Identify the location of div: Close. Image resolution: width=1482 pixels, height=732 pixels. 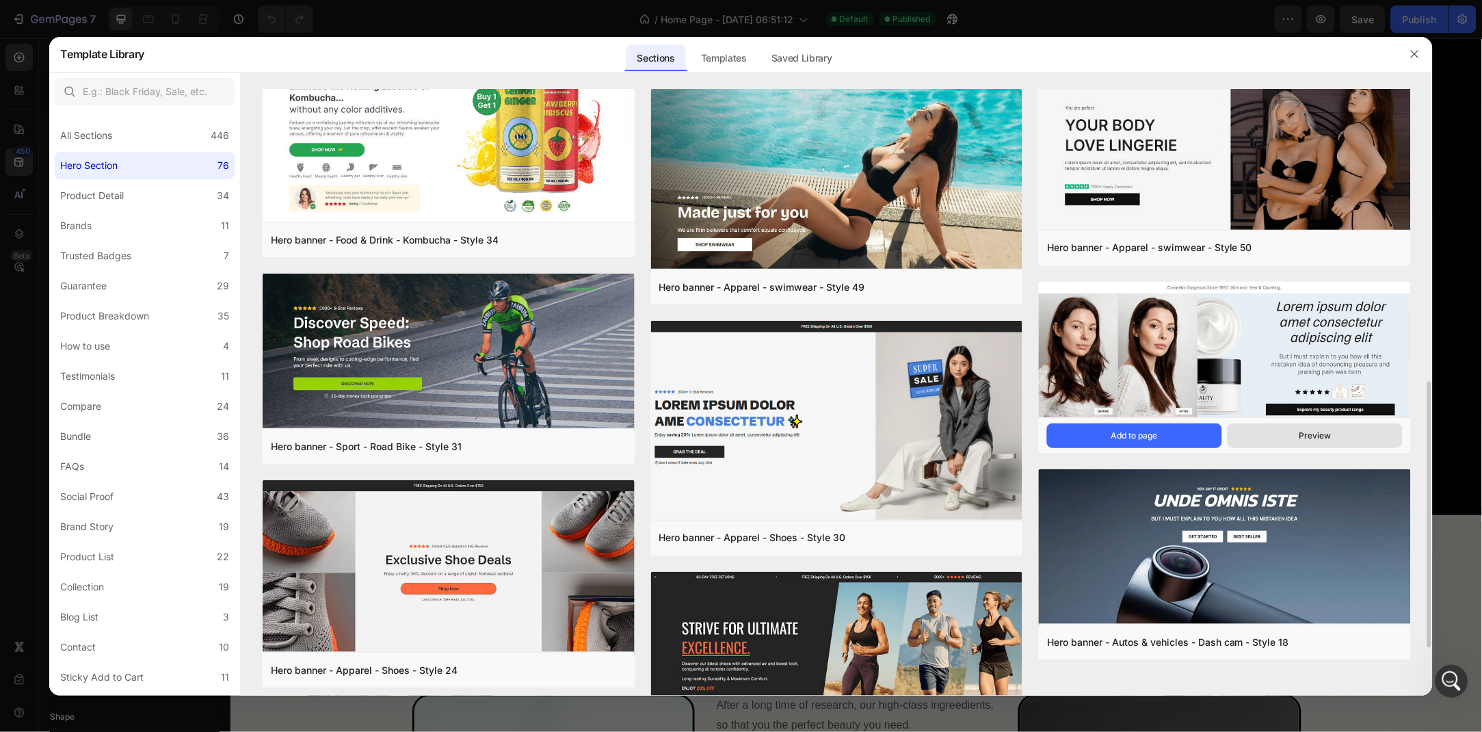
(252, 18).